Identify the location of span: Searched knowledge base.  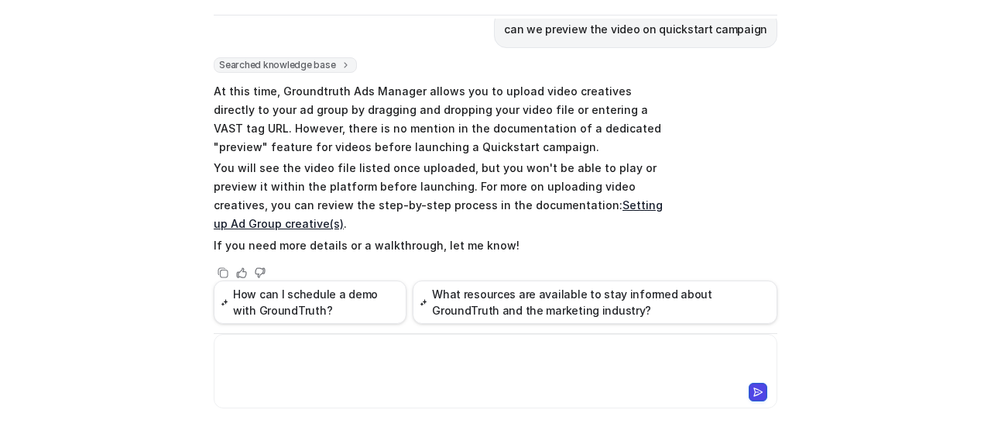
(285, 65).